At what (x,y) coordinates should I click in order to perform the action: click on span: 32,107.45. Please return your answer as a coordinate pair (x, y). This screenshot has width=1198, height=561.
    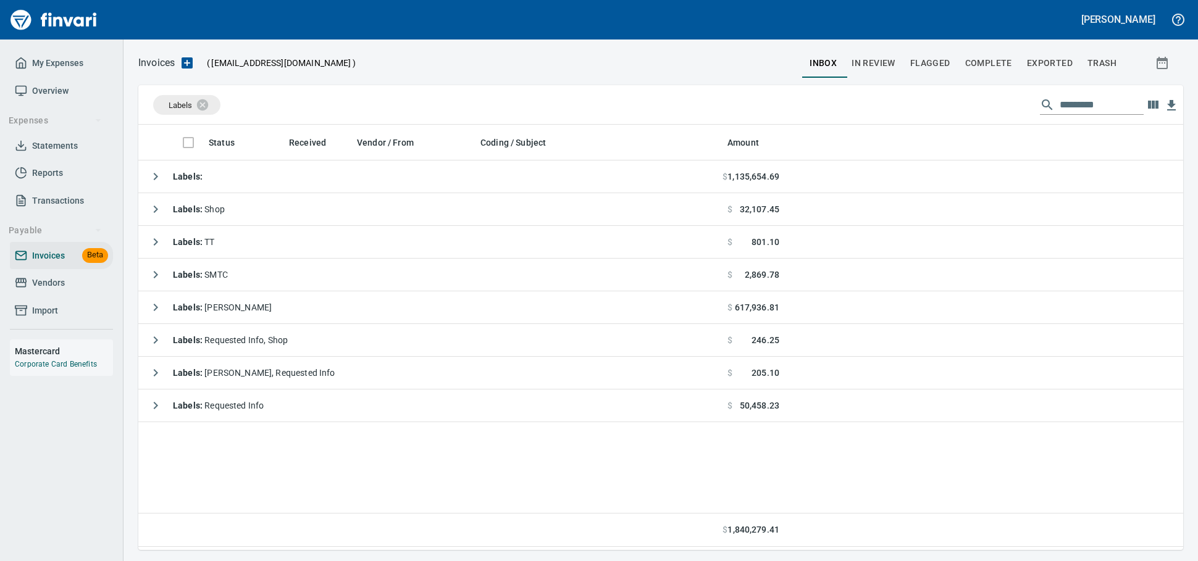
    Looking at the image, I should click on (760, 209).